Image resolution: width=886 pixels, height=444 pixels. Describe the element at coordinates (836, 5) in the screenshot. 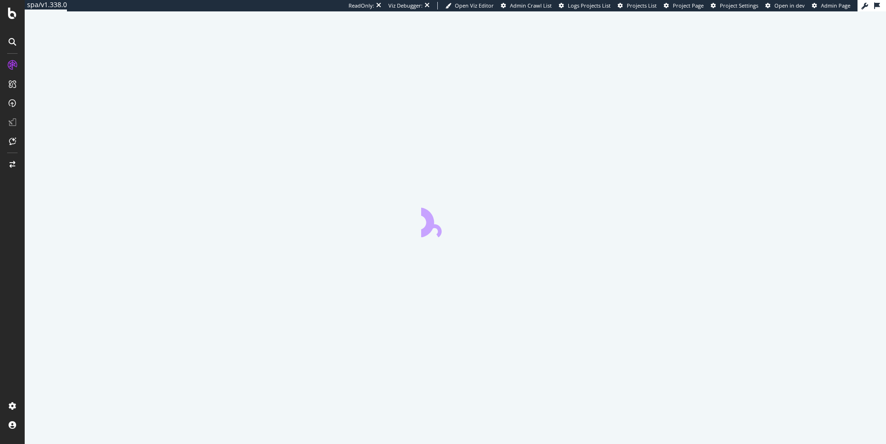

I see `span: Admin Page` at that location.